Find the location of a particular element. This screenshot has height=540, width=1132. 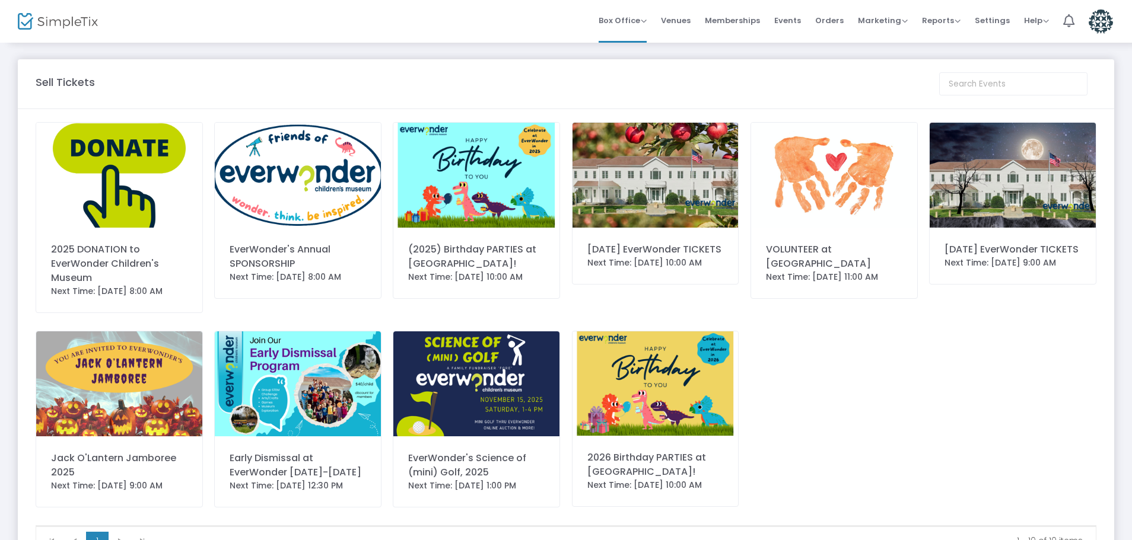

div: 2025 DONATION to EverWonder Children's Museum is located at coordinates (119, 264).